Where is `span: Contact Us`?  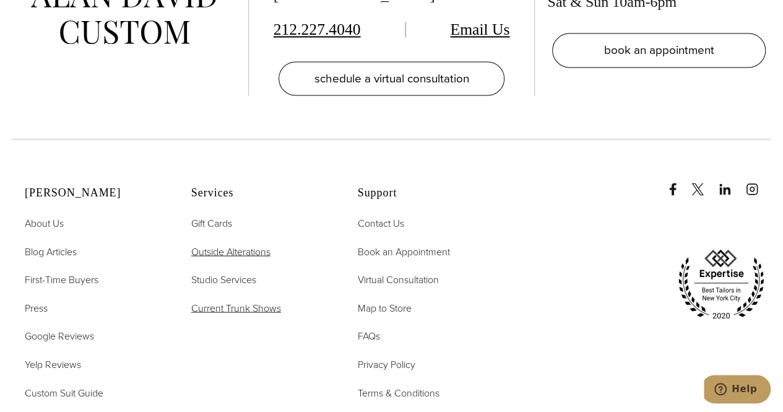
span: Contact Us is located at coordinates (381, 222).